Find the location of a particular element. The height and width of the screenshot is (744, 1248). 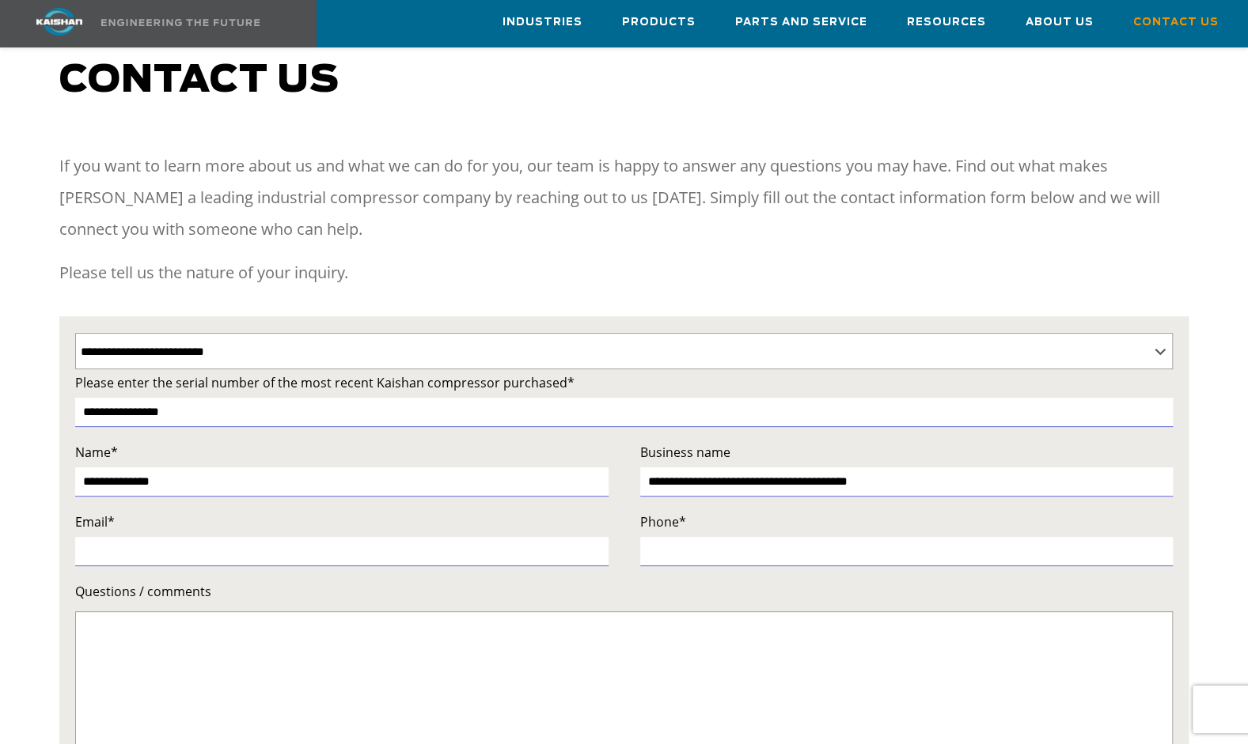

span: Industries is located at coordinates (542, 22).